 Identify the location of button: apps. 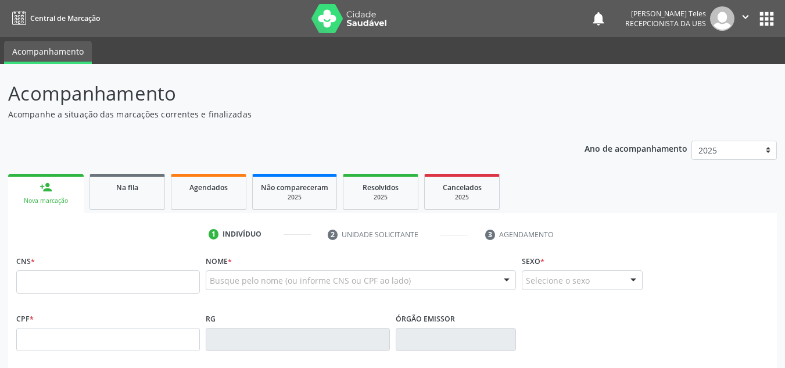
(766, 19).